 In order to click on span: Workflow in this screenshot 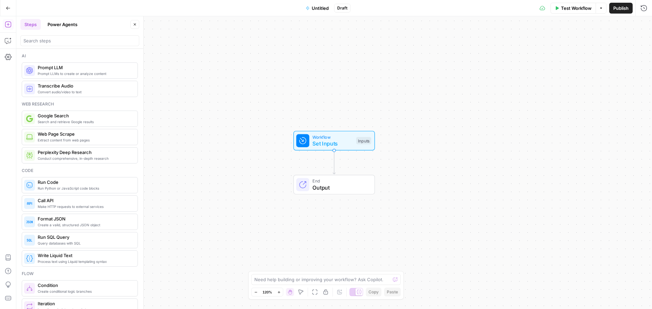, I will do `click(332, 137)`.